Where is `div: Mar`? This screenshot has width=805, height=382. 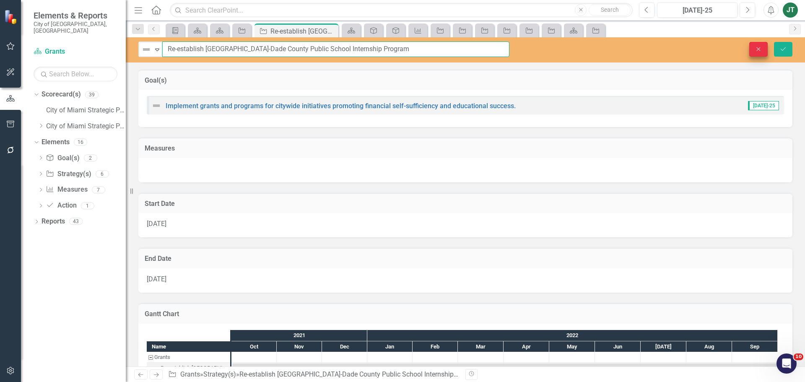 div: Mar is located at coordinates (480, 347).